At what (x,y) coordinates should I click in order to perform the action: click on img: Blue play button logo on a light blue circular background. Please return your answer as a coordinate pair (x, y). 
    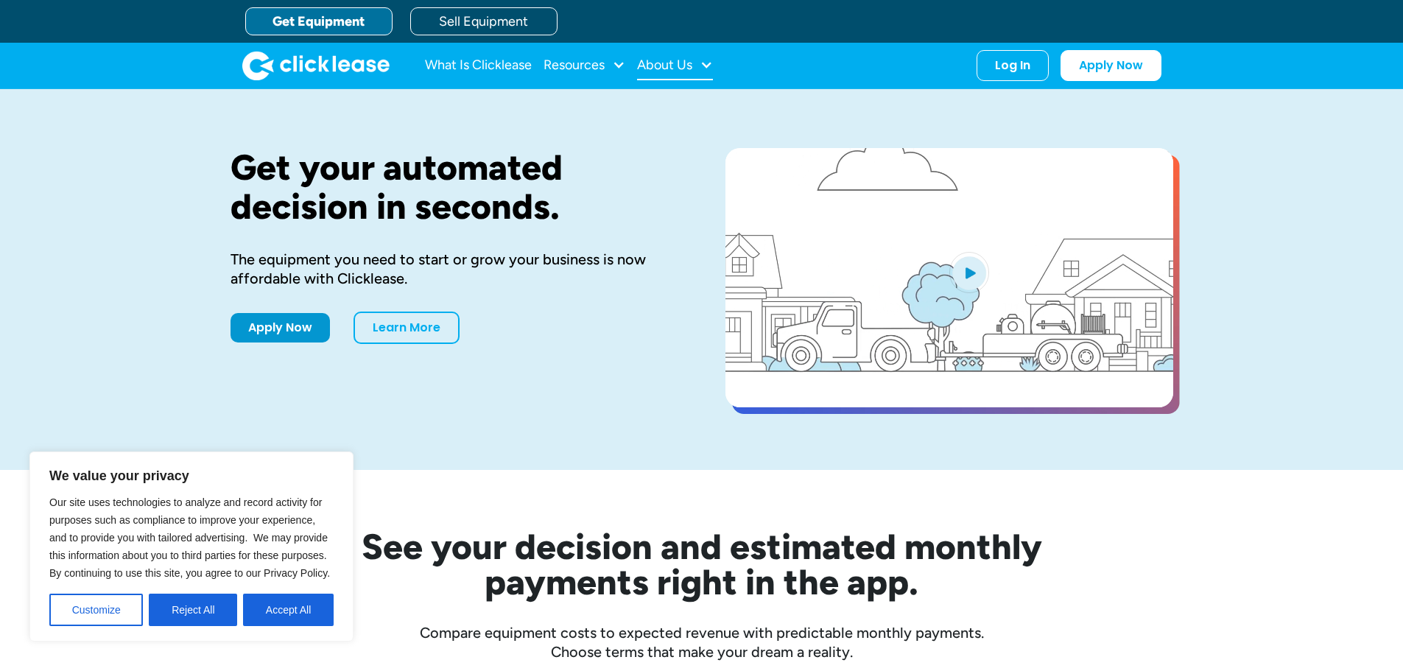
    Looking at the image, I should click on (969, 273).